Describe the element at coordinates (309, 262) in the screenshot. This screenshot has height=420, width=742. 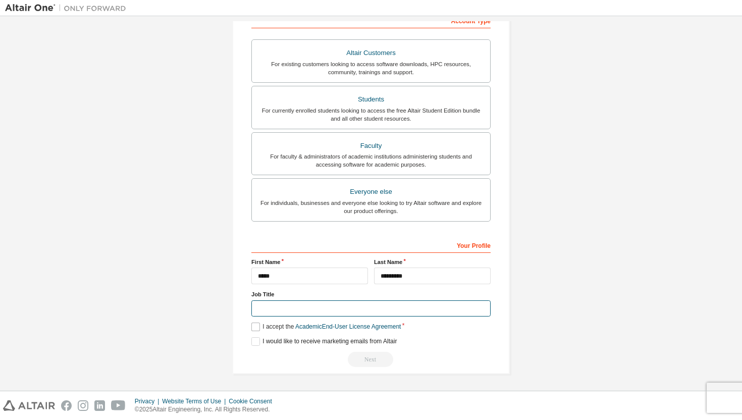
I see `label: First Name` at that location.